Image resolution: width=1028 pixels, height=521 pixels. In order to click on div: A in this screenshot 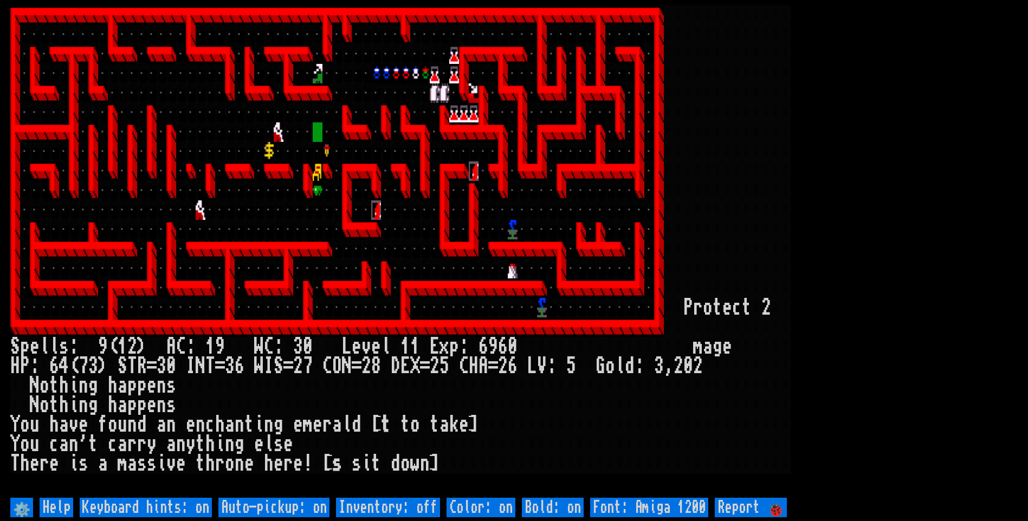, I will do `click(171, 347)`.